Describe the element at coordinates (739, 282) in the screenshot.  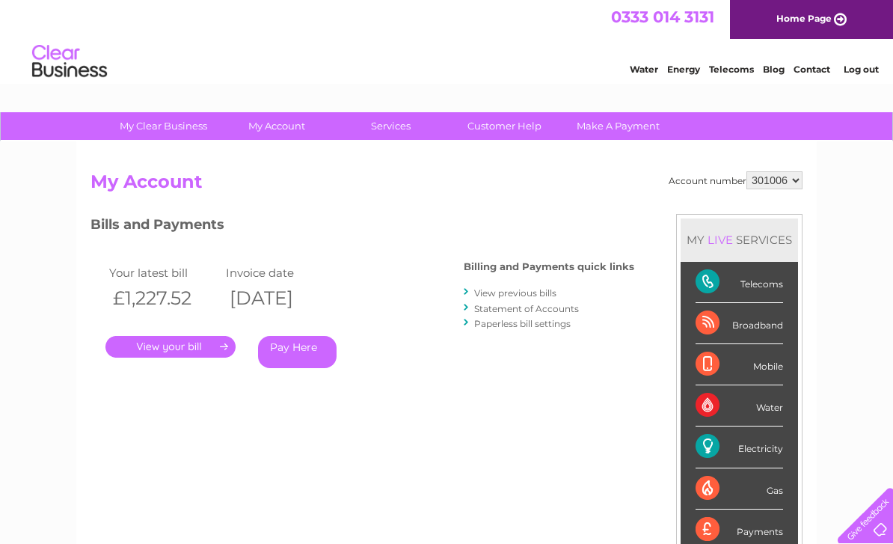
I see `div: Telecoms` at that location.